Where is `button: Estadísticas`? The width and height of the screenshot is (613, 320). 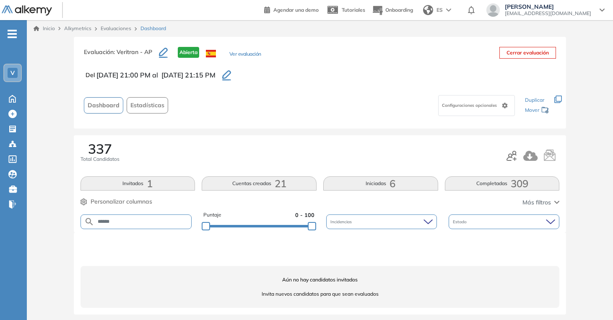 button: Estadísticas is located at coordinates (147, 105).